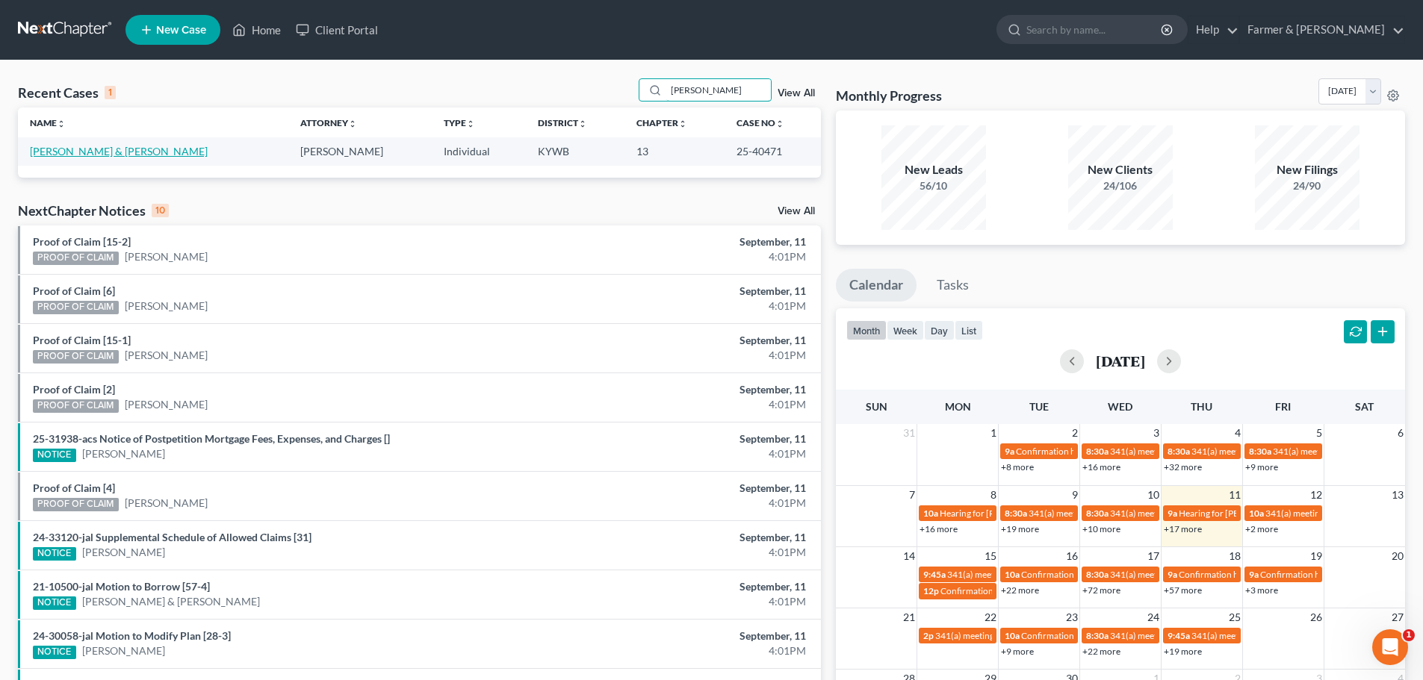  I want to click on a: Typeunfold_more, so click(459, 122).